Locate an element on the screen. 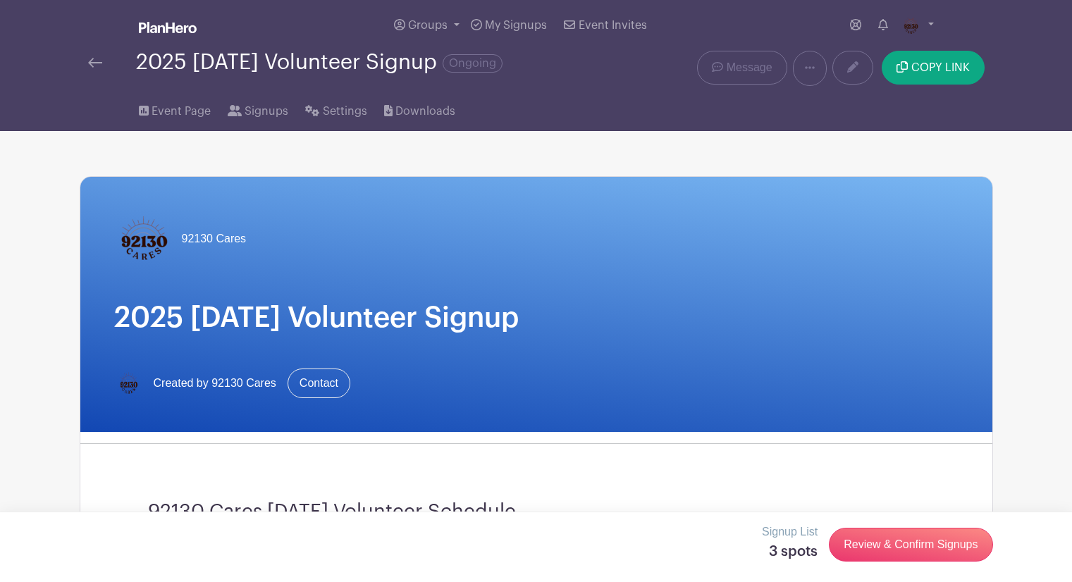 The height and width of the screenshot is (582, 1072). img: logo_white-6c42ec7e38ccf1d336a20a19083b03d10ae64f83f12c07503d8b9e83406b4c7d.svg is located at coordinates (168, 27).